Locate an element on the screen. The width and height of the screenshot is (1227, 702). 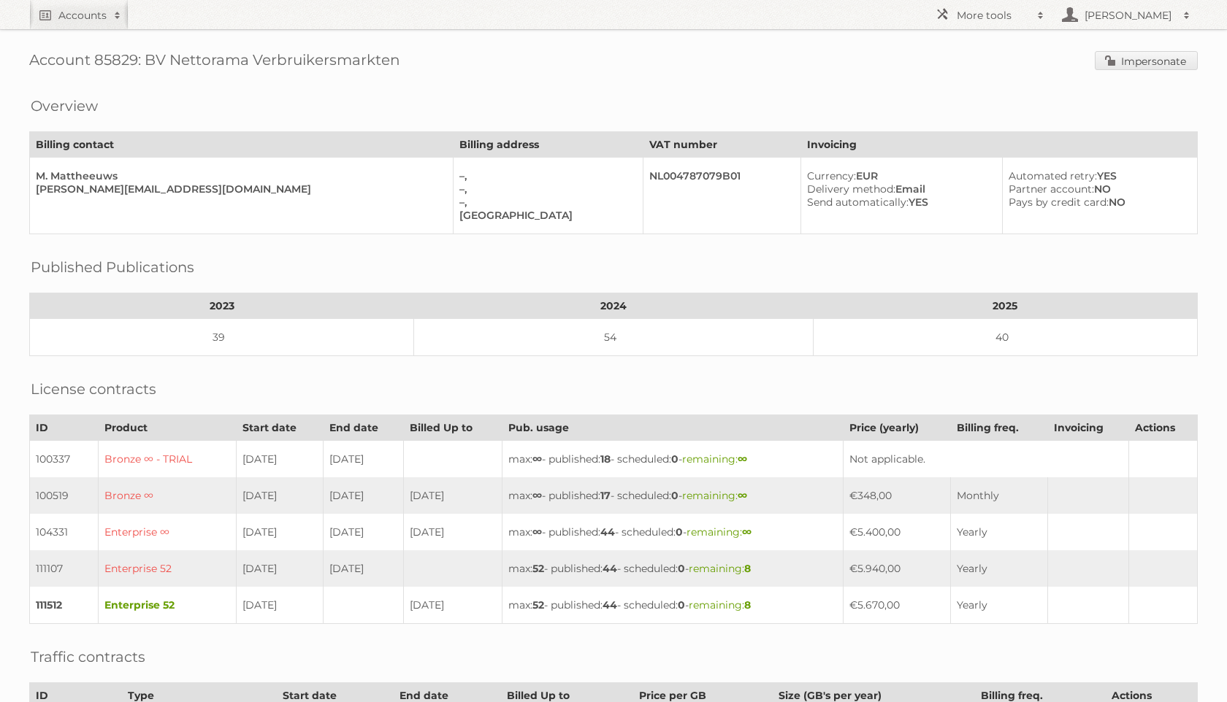
td: €5.400,00 is located at coordinates (897, 532).